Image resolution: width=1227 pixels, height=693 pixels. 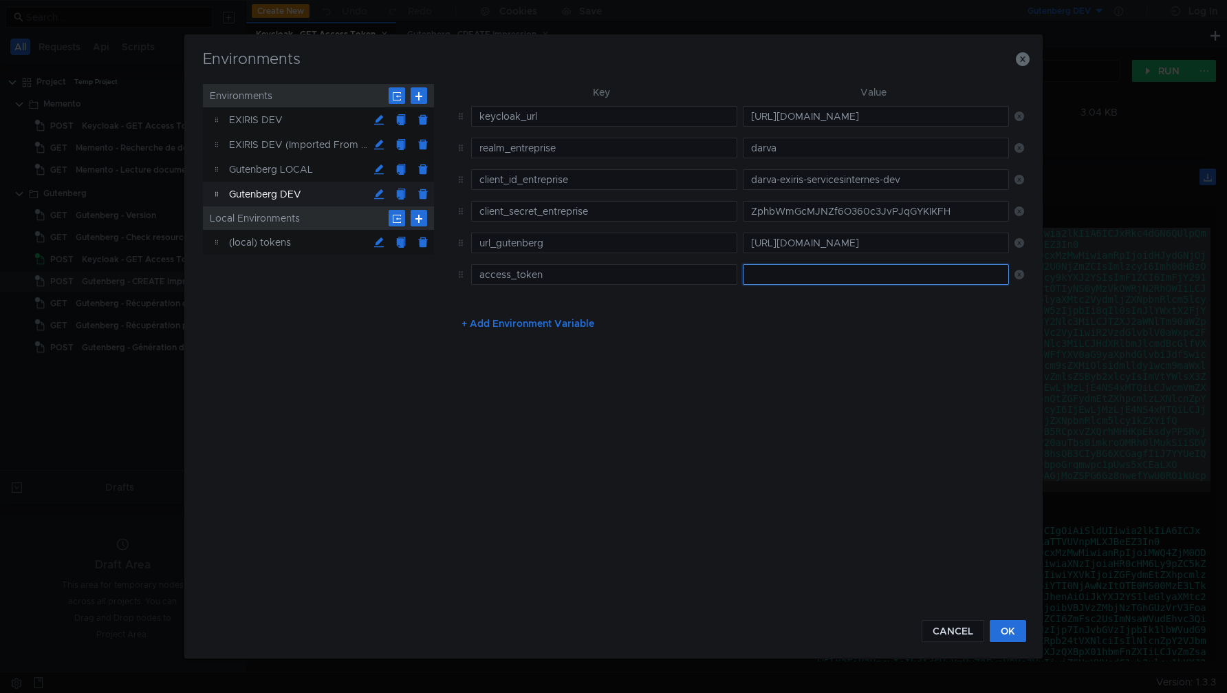 What do you see at coordinates (614, 59) in the screenshot?
I see `h3: Environments` at bounding box center [614, 59].